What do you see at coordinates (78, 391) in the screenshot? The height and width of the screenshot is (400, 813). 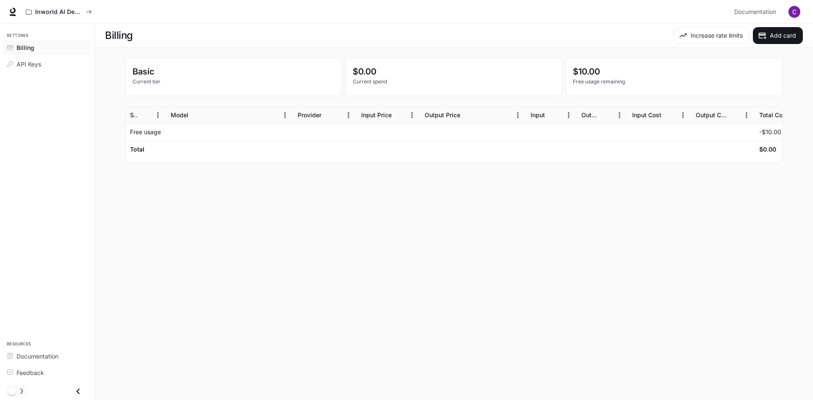 I see `button: Close drawer` at bounding box center [78, 391].